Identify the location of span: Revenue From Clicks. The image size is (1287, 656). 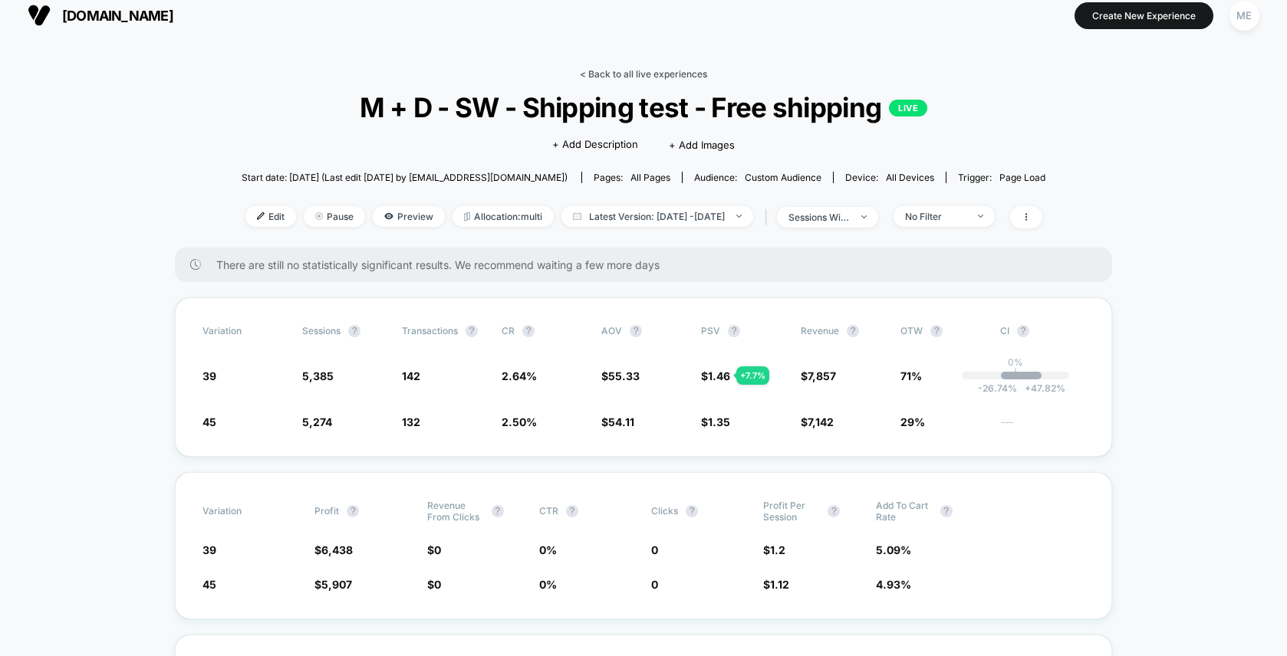
(456, 512).